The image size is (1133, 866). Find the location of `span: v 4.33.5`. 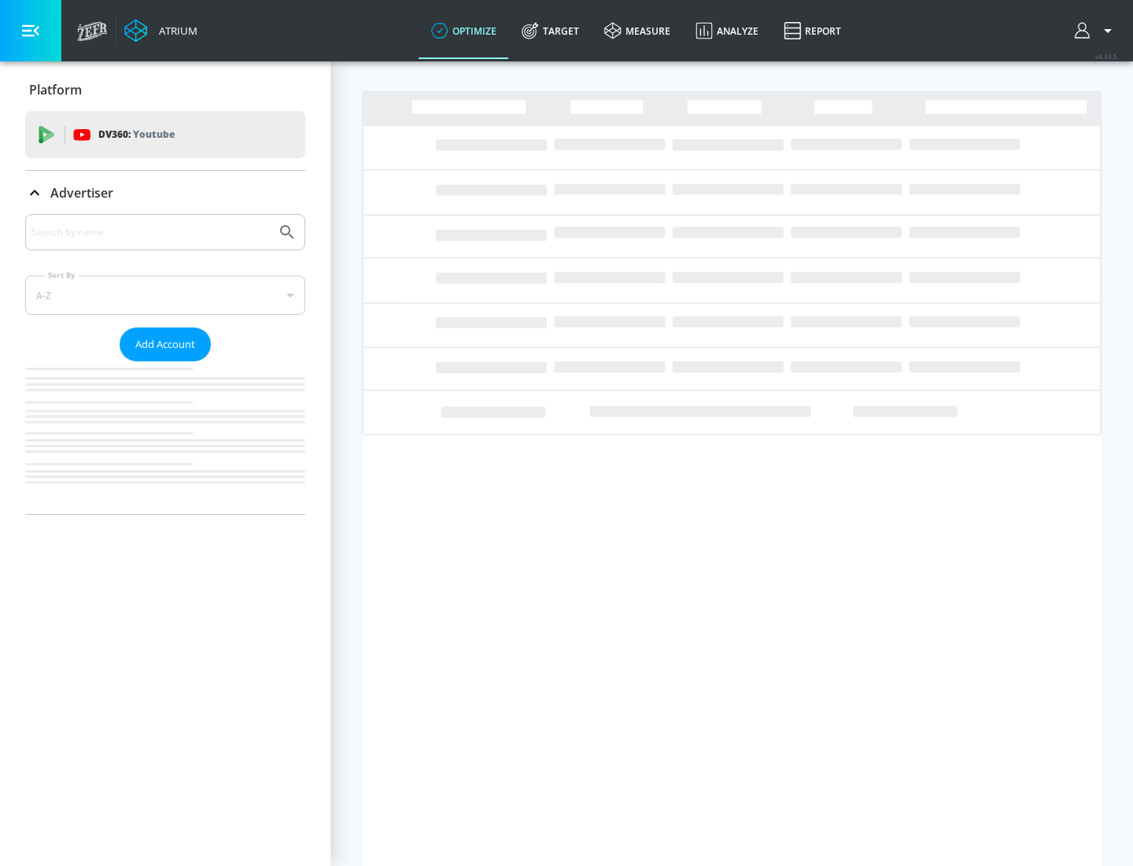

span: v 4.33.5 is located at coordinates (1107, 56).